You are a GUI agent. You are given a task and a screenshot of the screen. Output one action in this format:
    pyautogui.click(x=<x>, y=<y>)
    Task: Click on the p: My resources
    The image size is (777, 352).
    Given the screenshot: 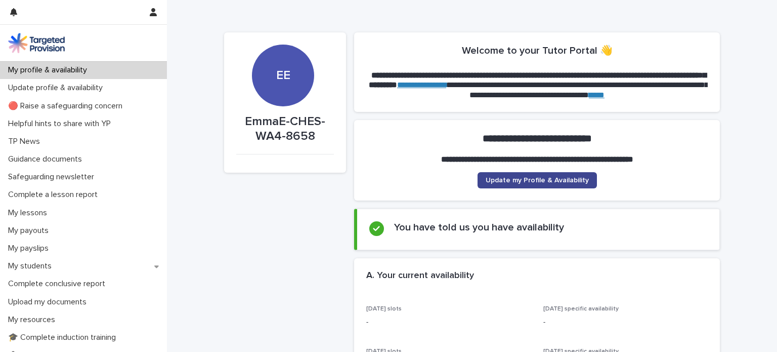 What is the action you would take?
    pyautogui.click(x=33, y=319)
    